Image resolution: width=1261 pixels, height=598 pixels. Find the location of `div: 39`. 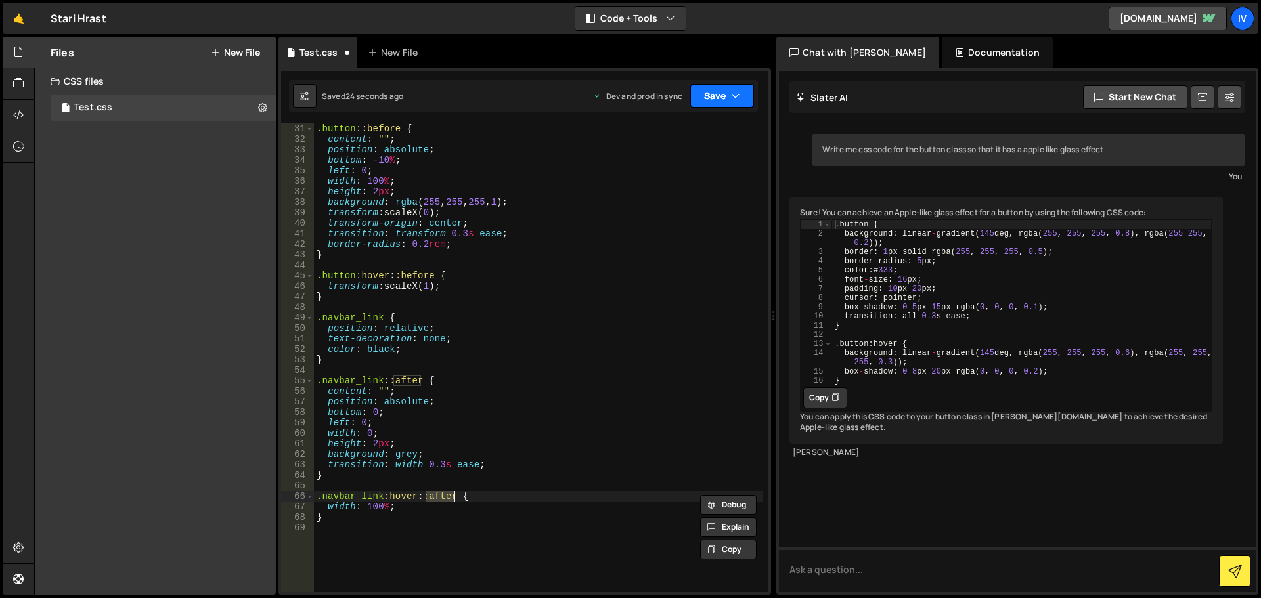

div: 39 is located at coordinates (297, 213).